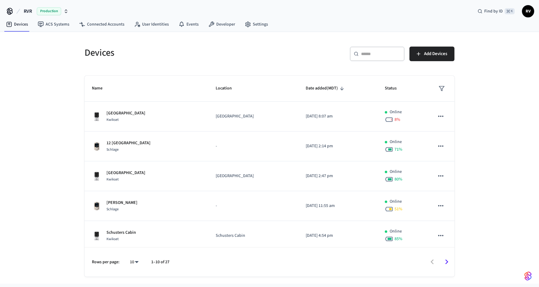 Image resolution: width=539 pixels, height=287 pixels. Describe the element at coordinates (134, 262) in the screenshot. I see `div: 10` at that location.